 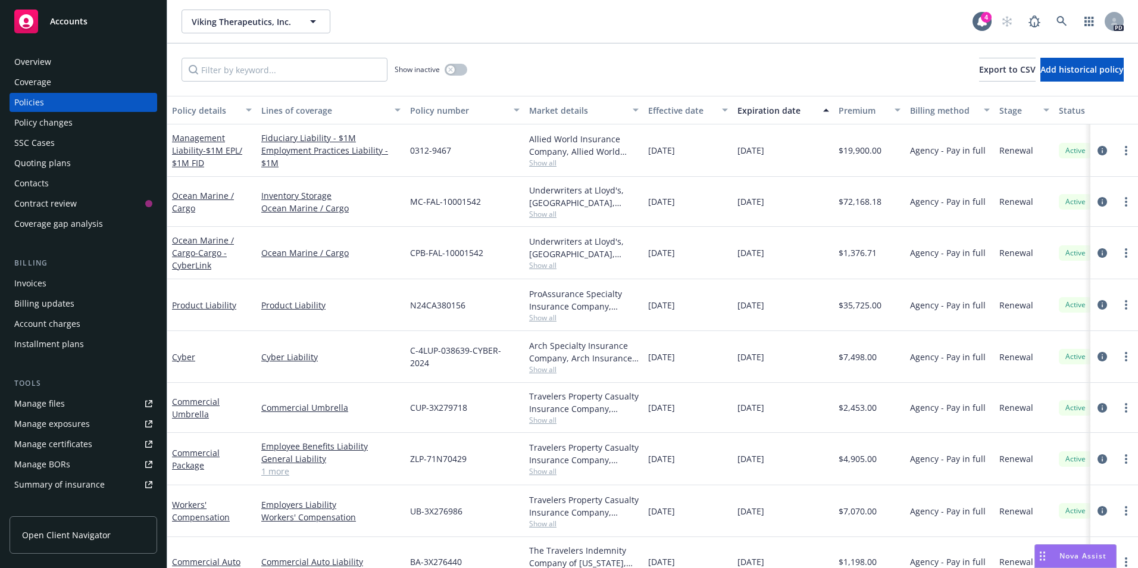 I want to click on div: Policy changes, so click(x=43, y=123).